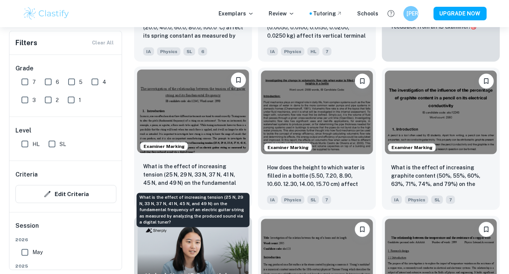  Describe the element at coordinates (46, 14) in the screenshot. I see `a: Clastify logo` at that location.